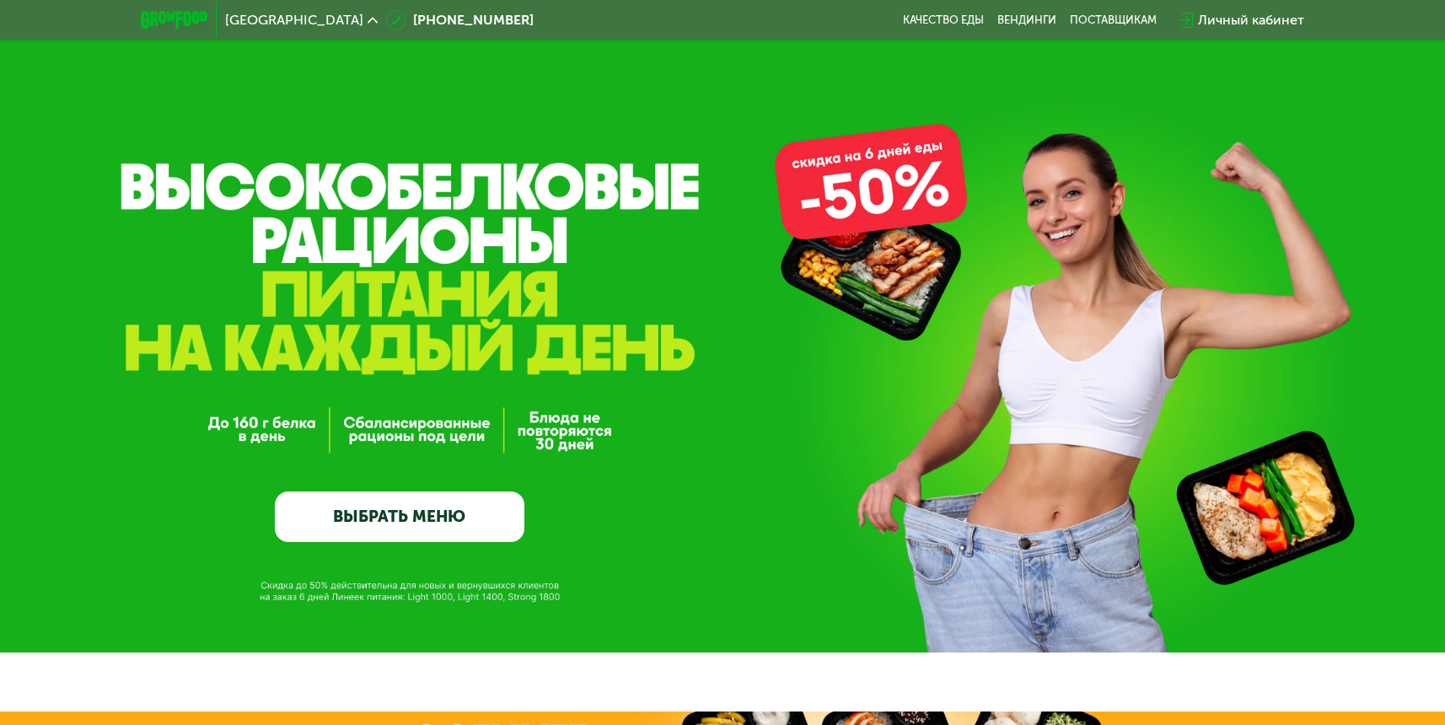 This screenshot has width=1445, height=725. Describe the element at coordinates (1251, 20) in the screenshot. I see `div: Личный кабинет` at that location.